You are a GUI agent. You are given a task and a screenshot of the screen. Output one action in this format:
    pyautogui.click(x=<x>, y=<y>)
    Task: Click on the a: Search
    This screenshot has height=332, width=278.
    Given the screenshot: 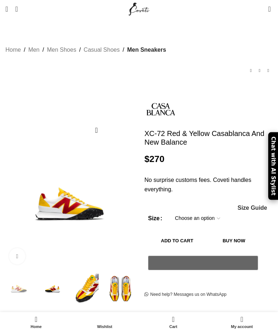 What is the action you would take?
    pyautogui.click(x=16, y=9)
    